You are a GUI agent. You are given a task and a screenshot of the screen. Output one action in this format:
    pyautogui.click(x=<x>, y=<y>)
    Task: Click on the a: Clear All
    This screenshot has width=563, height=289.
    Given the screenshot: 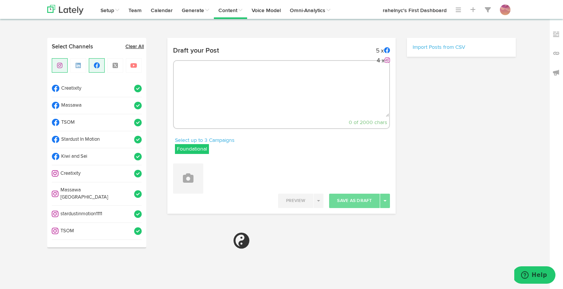 What is the action you would take?
    pyautogui.click(x=134, y=47)
    